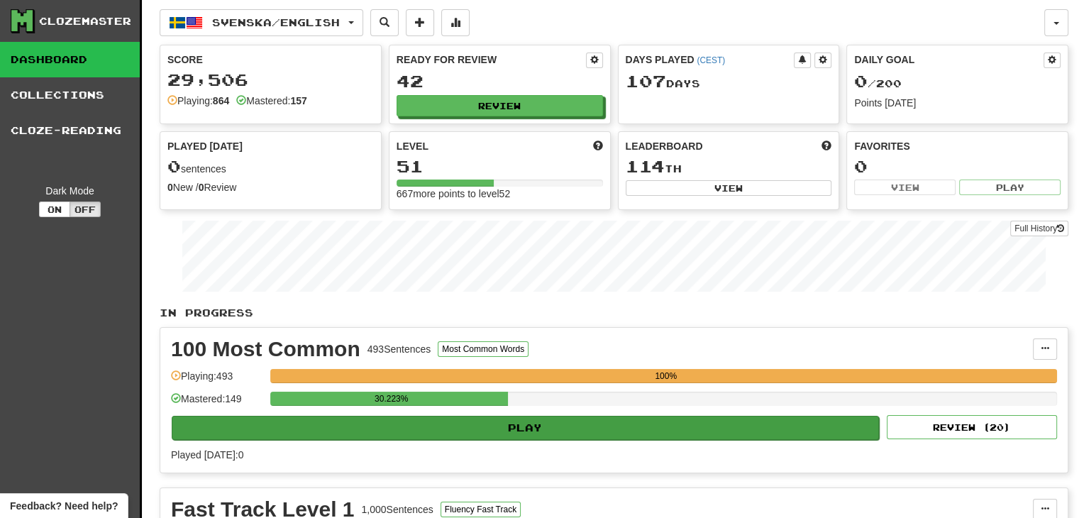 The width and height of the screenshot is (1079, 518). Describe the element at coordinates (499, 166) in the screenshot. I see `div: 51` at that location.